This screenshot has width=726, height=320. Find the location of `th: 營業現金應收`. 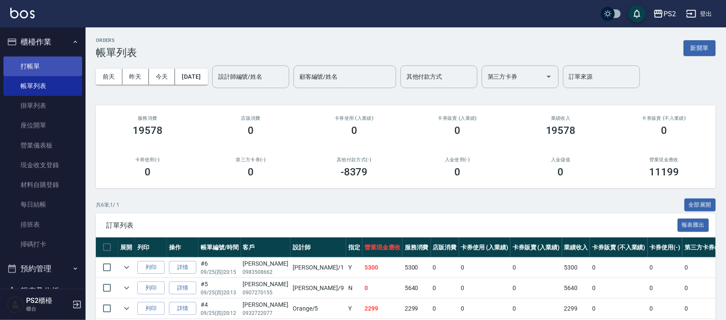

th: 營業現金應收 is located at coordinates (382, 247).